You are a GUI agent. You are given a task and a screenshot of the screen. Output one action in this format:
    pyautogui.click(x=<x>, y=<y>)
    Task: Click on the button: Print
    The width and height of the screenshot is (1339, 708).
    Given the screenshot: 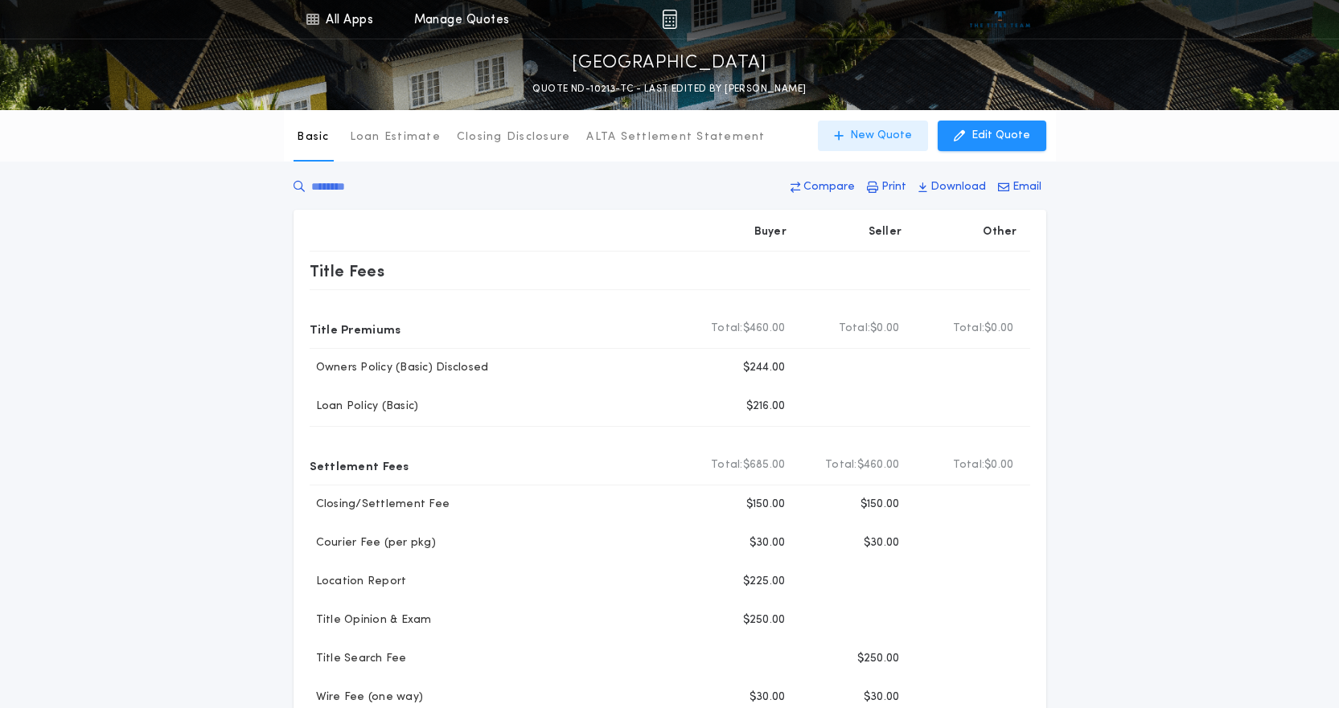 What is the action you would take?
    pyautogui.click(x=886, y=187)
    